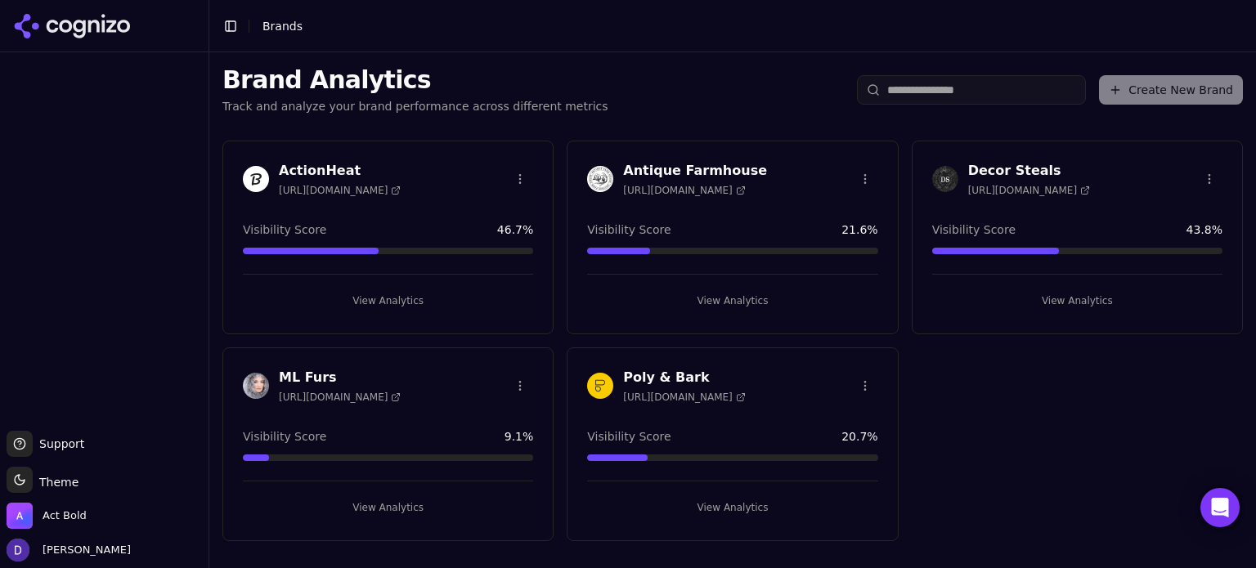 The image size is (1256, 568). I want to click on span: 9.1 %, so click(519, 437).